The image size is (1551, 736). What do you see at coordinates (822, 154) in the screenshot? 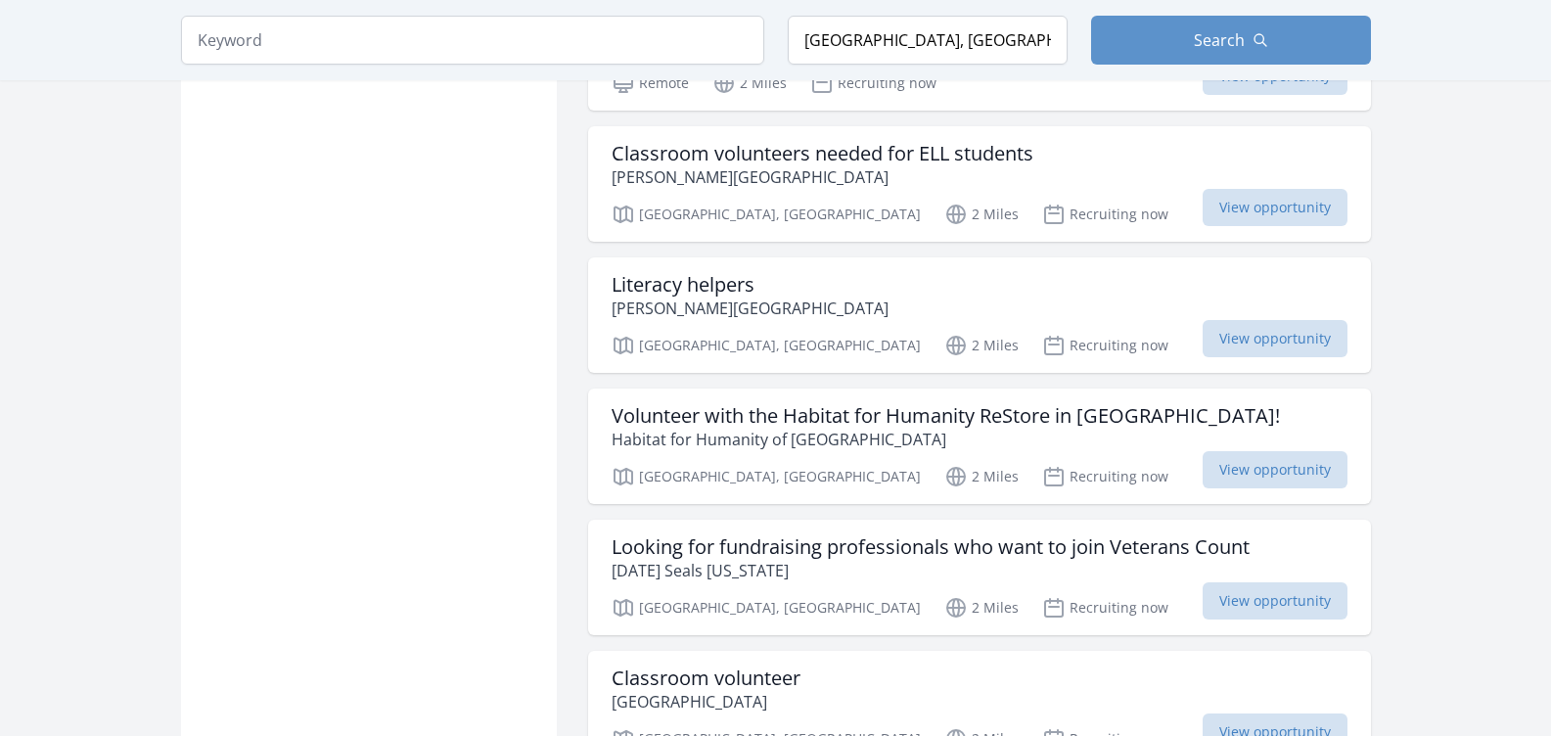
I see `h3: Classroom volunteers needed for ELL students` at bounding box center [822, 154].